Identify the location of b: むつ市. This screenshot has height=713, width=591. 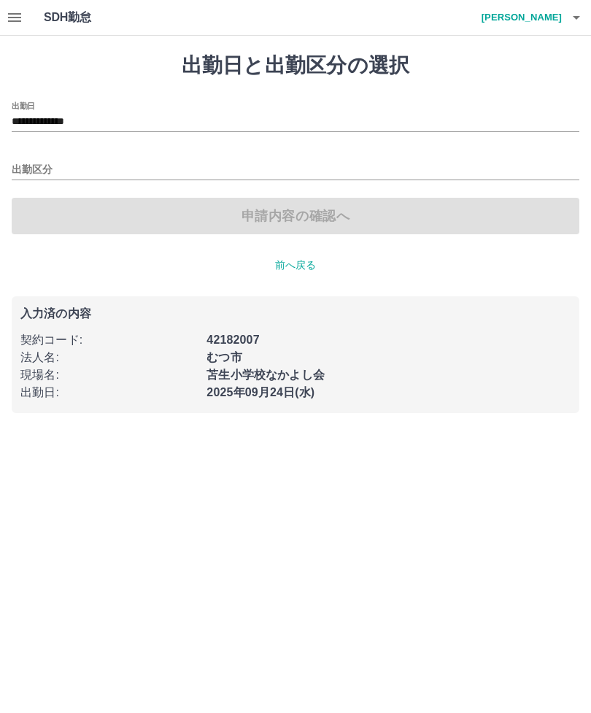
(224, 357).